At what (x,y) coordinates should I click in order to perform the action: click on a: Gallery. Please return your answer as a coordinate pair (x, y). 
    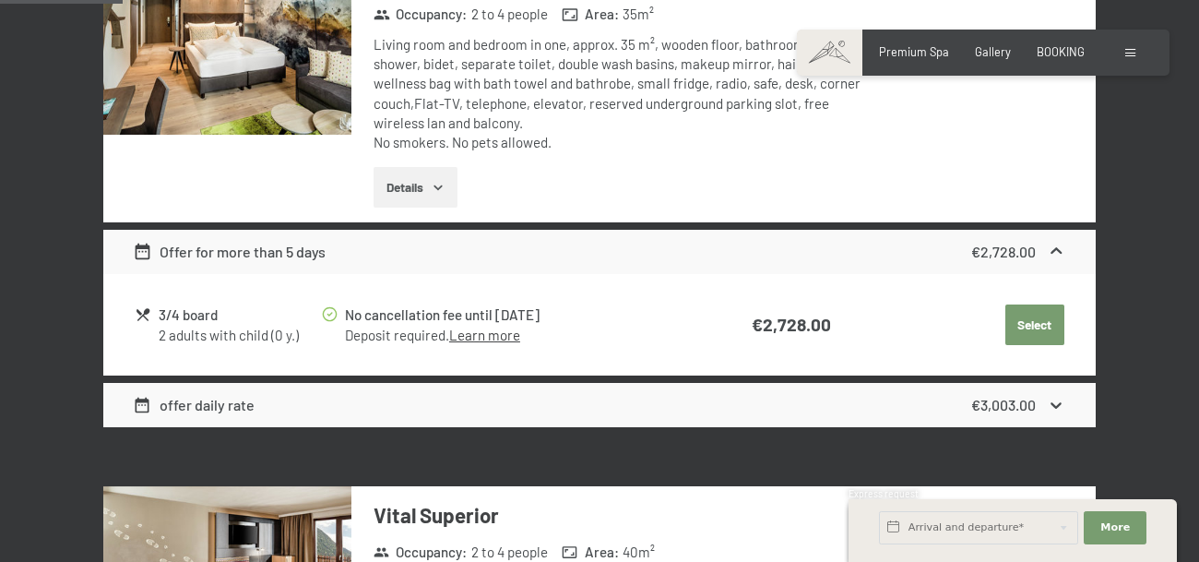
    Looking at the image, I should click on (992, 52).